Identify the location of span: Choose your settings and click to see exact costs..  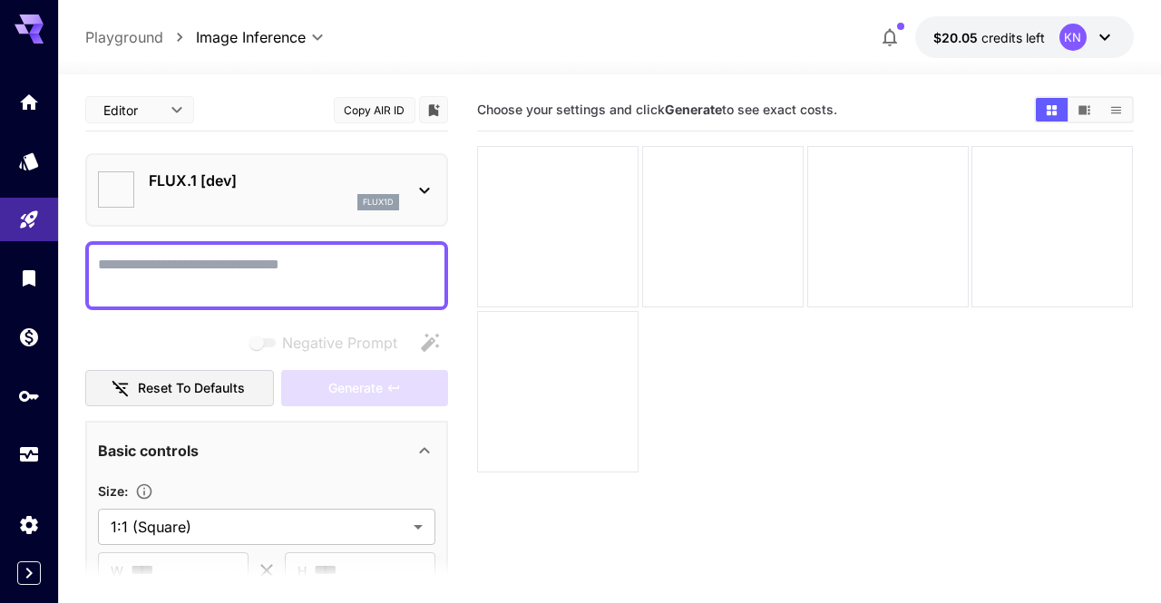
(657, 109).